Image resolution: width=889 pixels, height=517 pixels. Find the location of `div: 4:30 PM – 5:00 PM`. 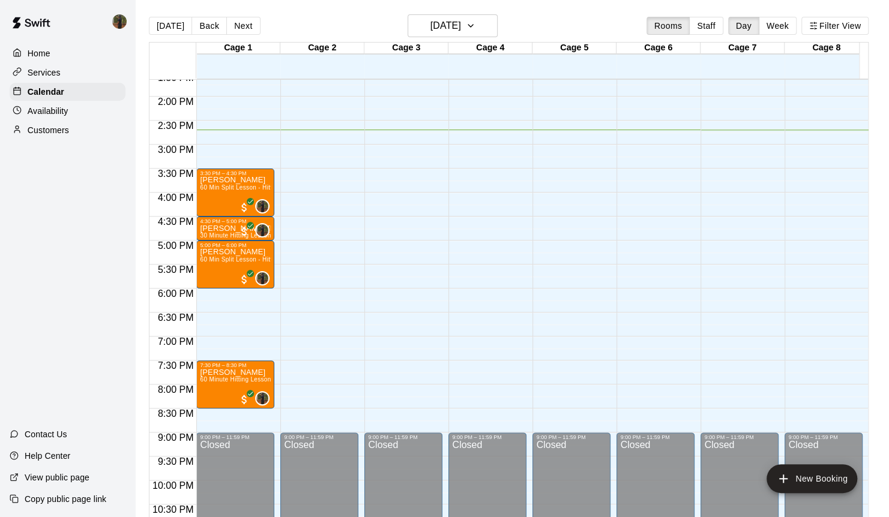

div: 4:30 PM – 5:00 PM is located at coordinates (235, 221).